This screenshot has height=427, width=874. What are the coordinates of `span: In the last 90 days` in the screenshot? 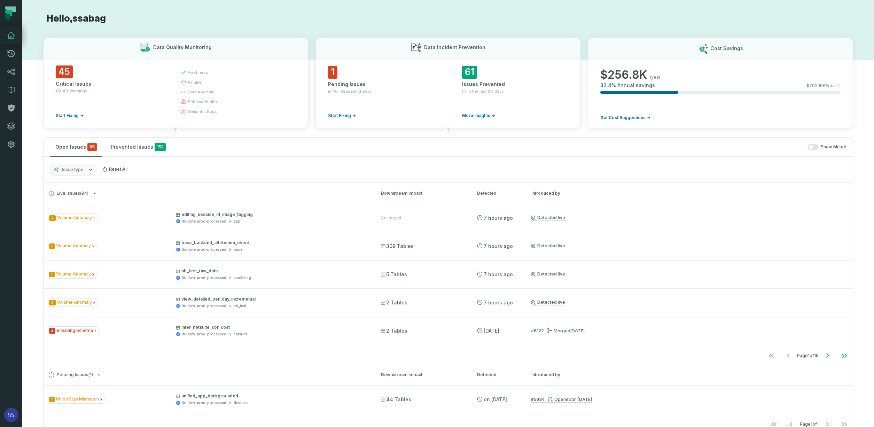 It's located at (486, 91).